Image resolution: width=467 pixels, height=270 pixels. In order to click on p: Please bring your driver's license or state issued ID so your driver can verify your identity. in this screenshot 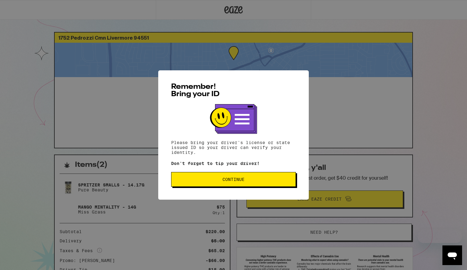, I will do `click(234, 148)`.